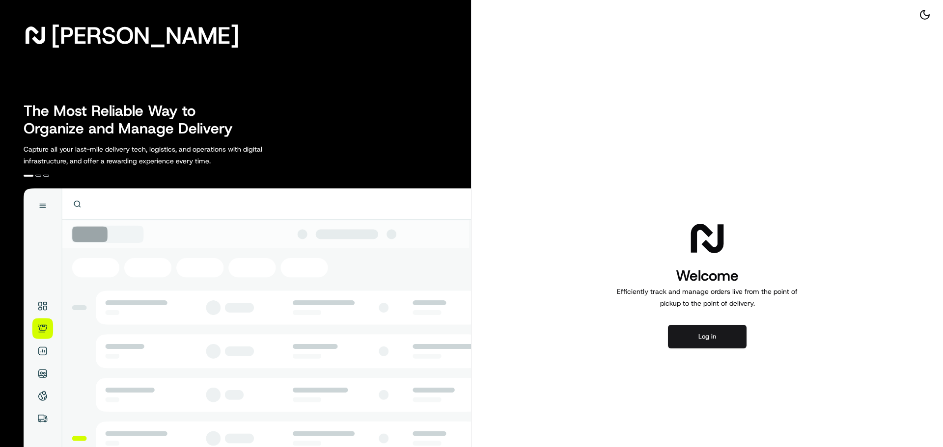 Image resolution: width=943 pixels, height=447 pixels. I want to click on p: Efficiently track and manage orders live from the point of pickup to the point of delivery., so click(707, 298).